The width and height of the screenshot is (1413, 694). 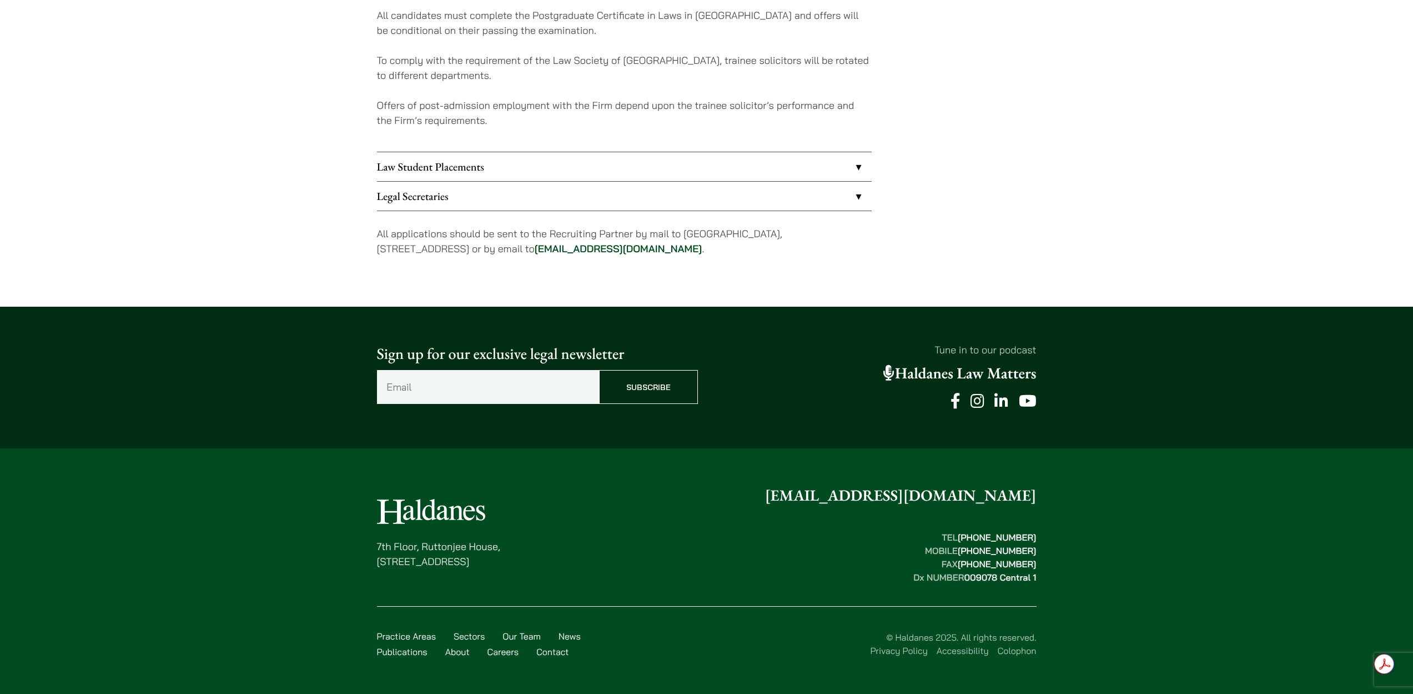 I want to click on a: Accessibility, so click(x=963, y=650).